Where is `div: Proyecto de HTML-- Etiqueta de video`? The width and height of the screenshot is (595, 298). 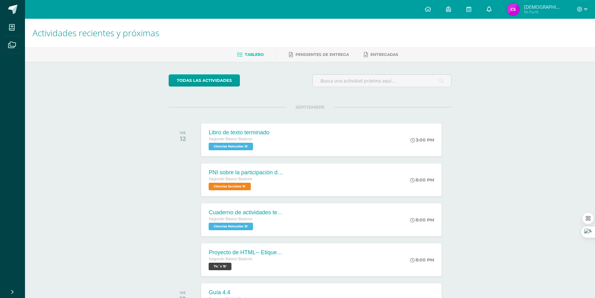 div: Proyecto de HTML-- Etiqueta de video is located at coordinates (246, 253).